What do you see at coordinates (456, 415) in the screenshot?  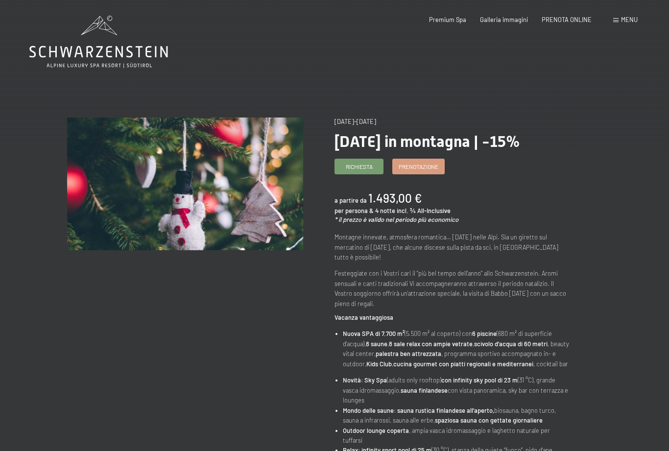 I see `li: biosauna, bagno turco, sauna a infrarossi, sauna alle erbe,` at bounding box center [456, 415].